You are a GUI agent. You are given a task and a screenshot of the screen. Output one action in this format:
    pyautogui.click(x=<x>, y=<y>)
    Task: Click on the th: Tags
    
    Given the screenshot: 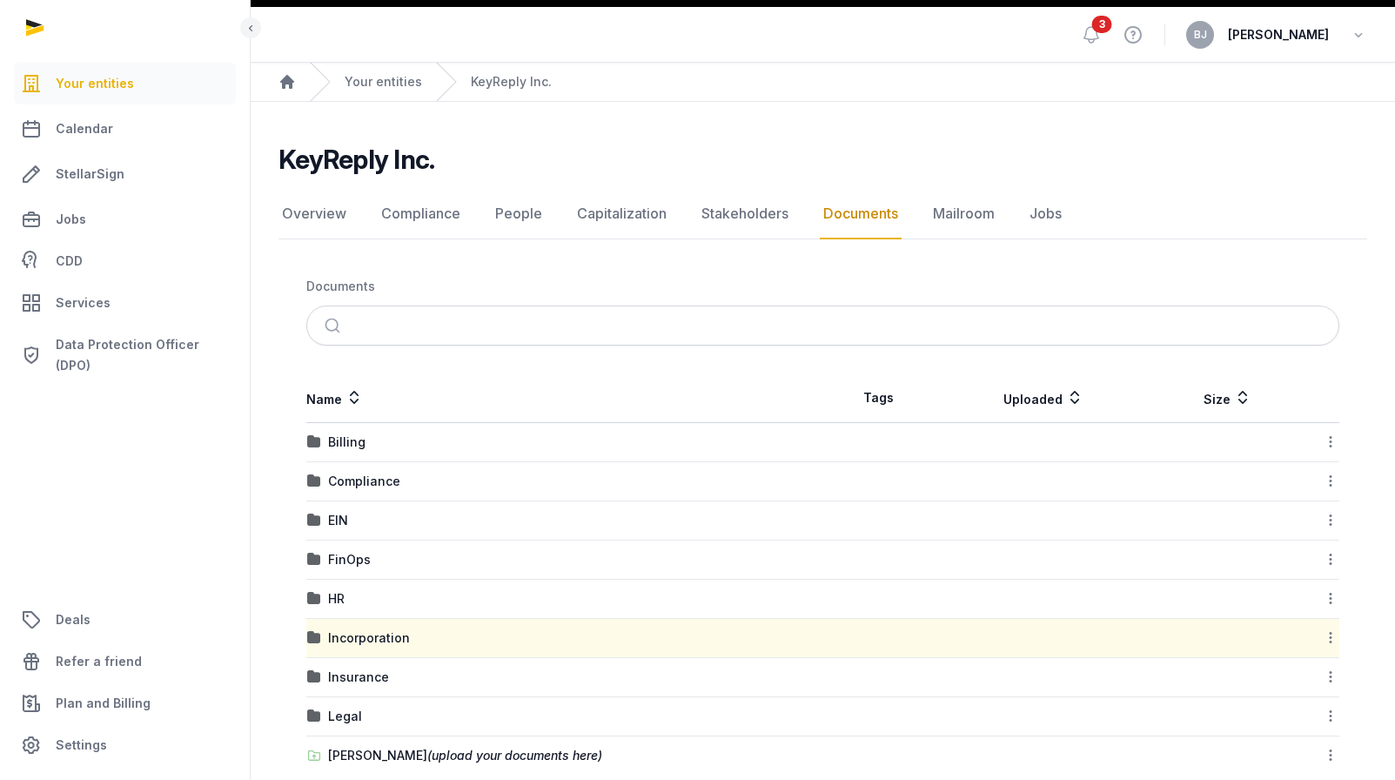 What is the action you would take?
    pyautogui.click(x=879, y=398)
    